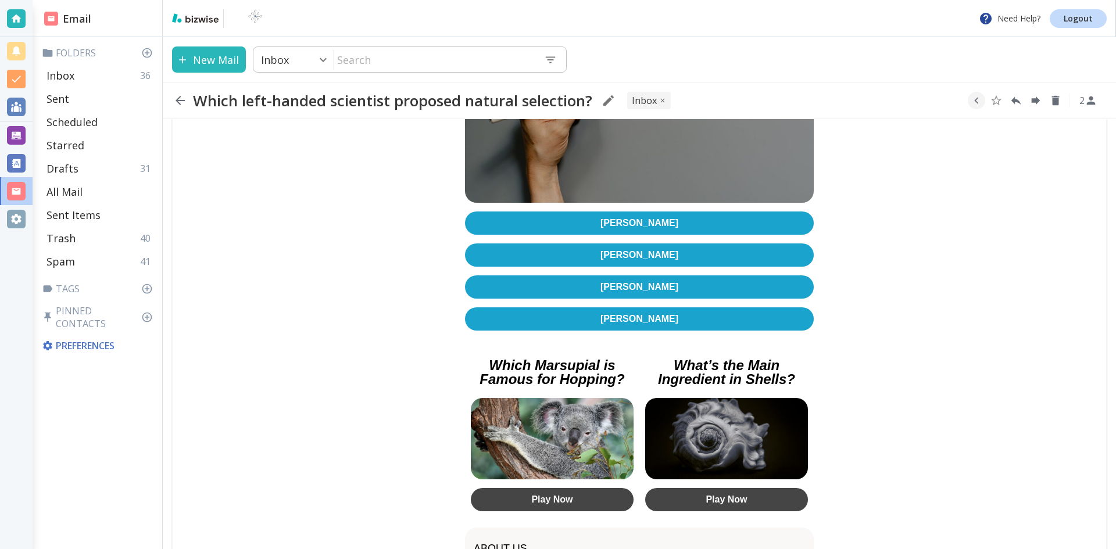 Image resolution: width=1116 pixels, height=549 pixels. What do you see at coordinates (62, 169) in the screenshot?
I see `p: Drafts` at bounding box center [62, 169].